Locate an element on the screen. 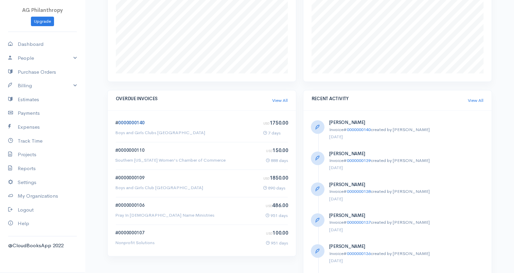  a: 0000000137 is located at coordinates (359, 222).